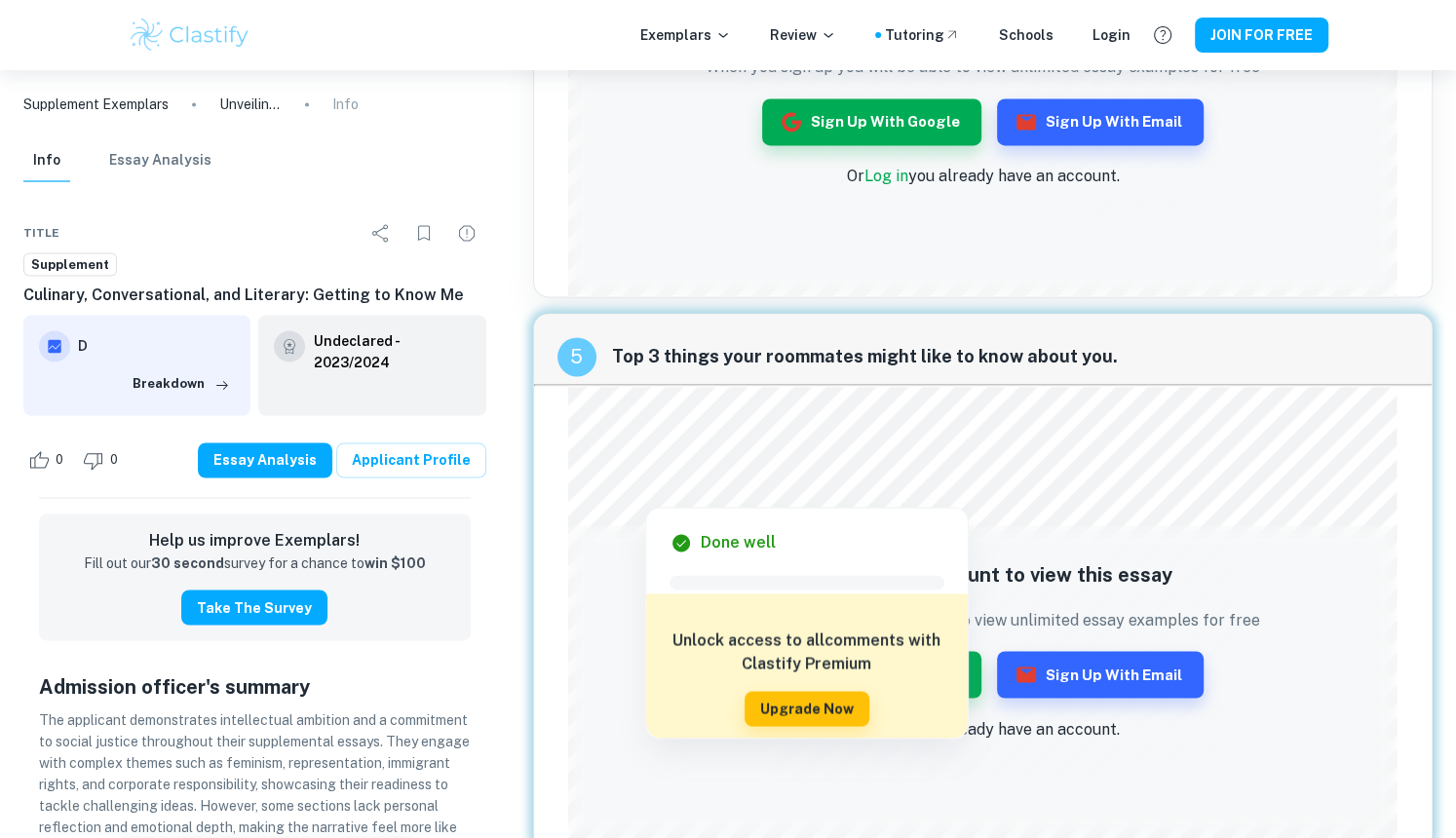 This screenshot has height=838, width=1456. I want to click on span: Supplement, so click(70, 265).